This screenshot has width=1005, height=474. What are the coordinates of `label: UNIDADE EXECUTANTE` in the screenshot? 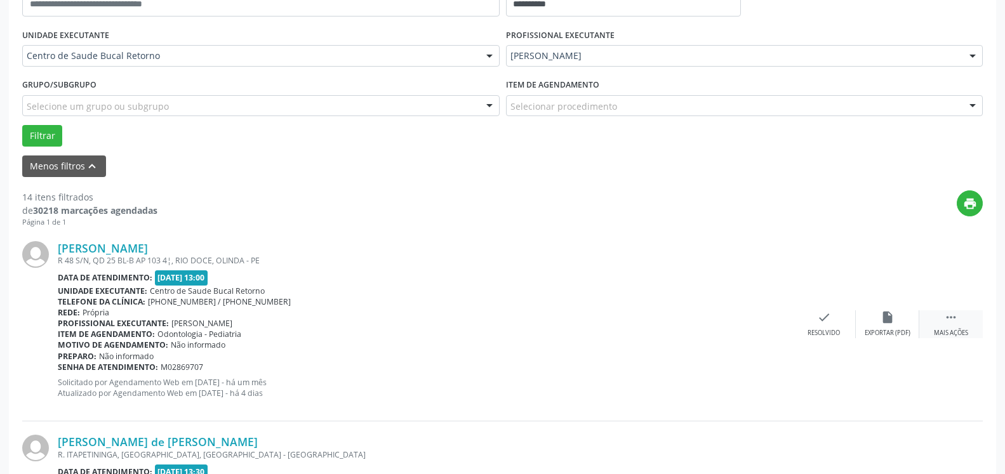 It's located at (65, 35).